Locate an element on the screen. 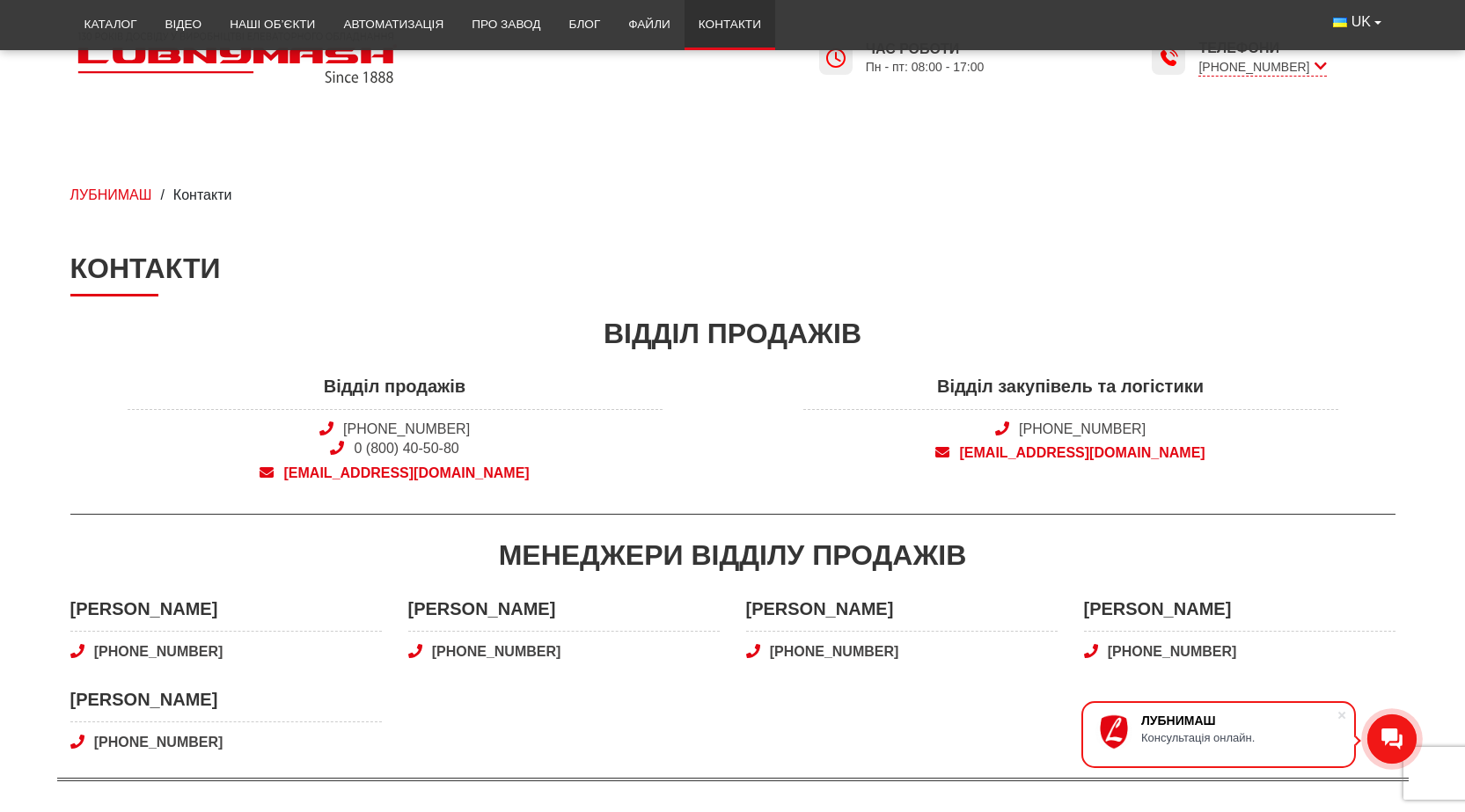 This screenshot has width=1465, height=812. span: Контакти is located at coordinates (203, 194).